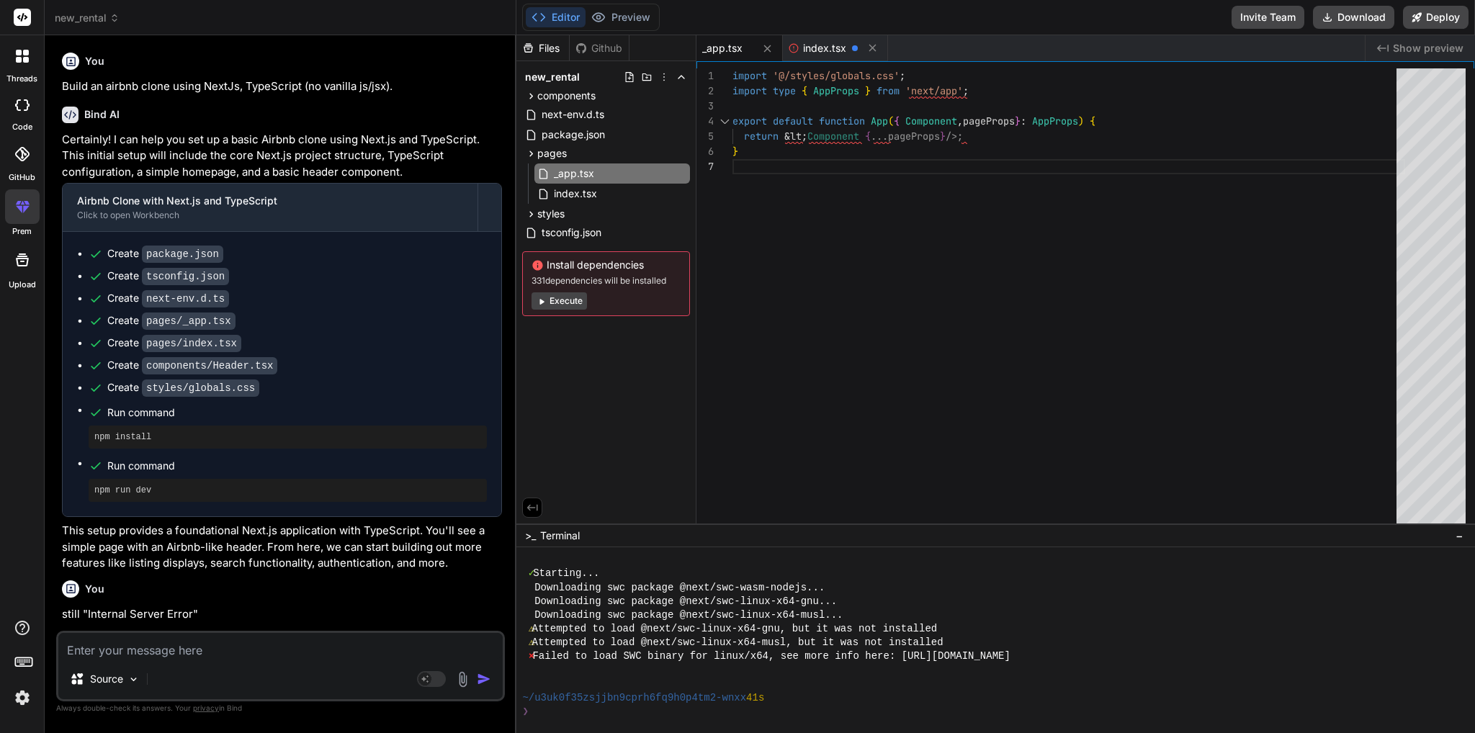  I want to click on span: Downloading swc package @next/swc-linux-x64-gnu..., so click(686, 601).